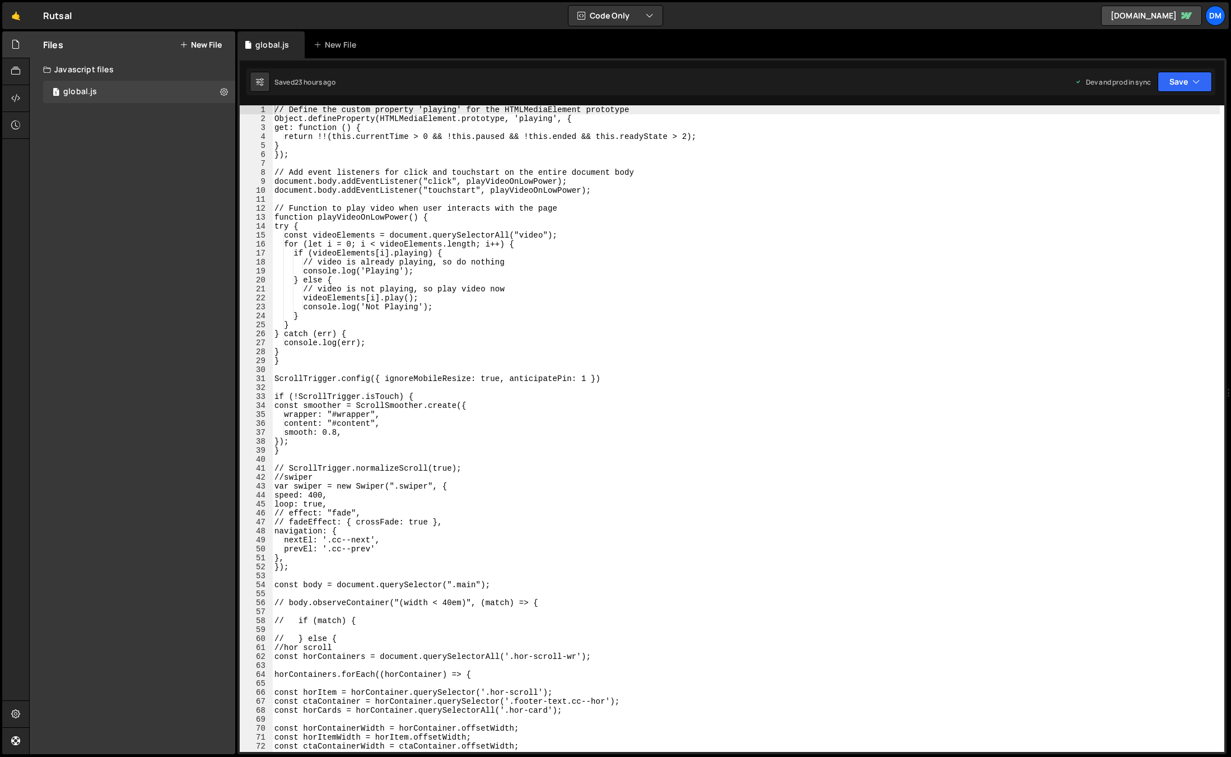 This screenshot has height=757, width=1231. Describe the element at coordinates (256, 137) in the screenshot. I see `div: 4` at that location.